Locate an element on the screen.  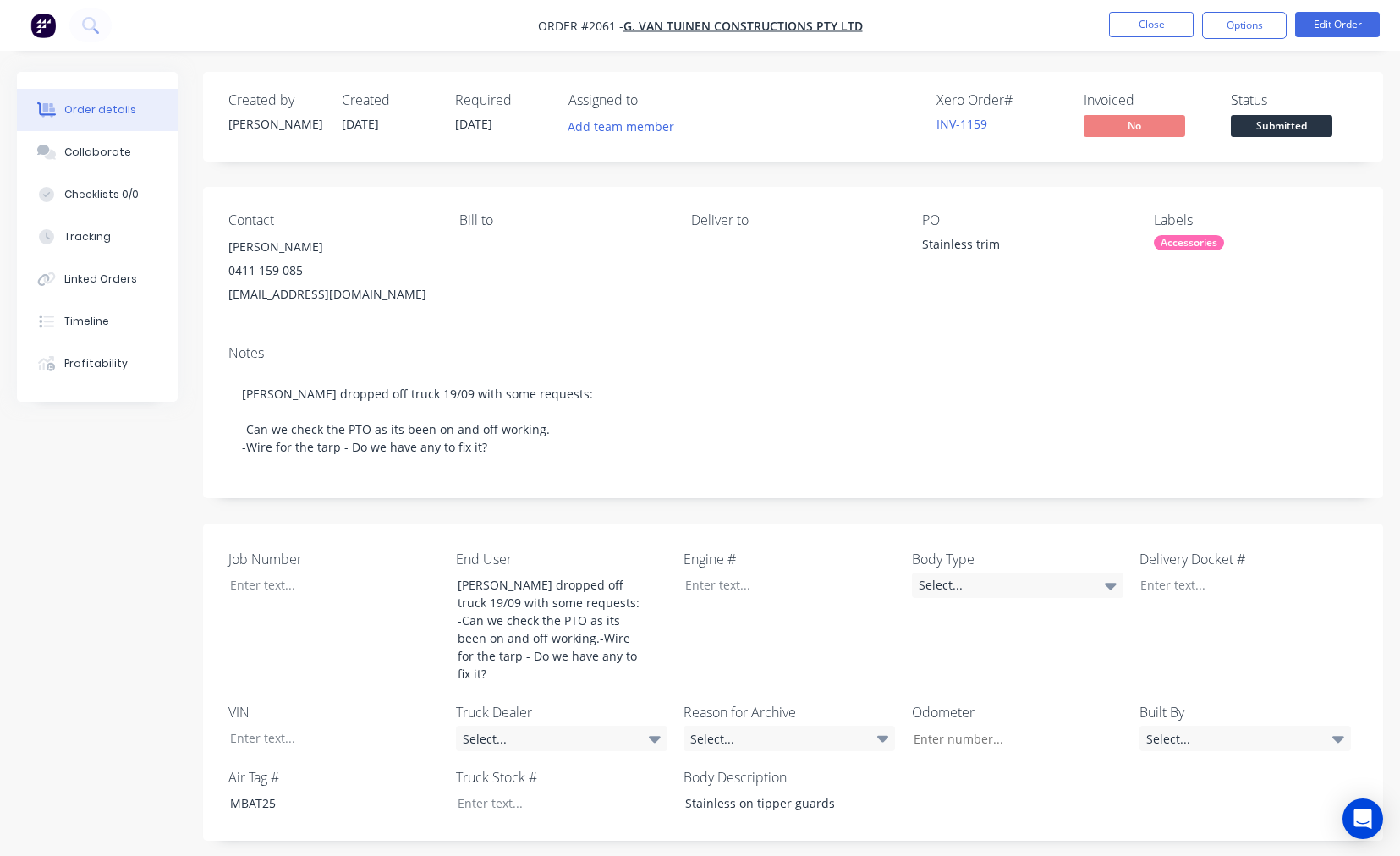
label: Reason for Archive is located at coordinates (789, 712).